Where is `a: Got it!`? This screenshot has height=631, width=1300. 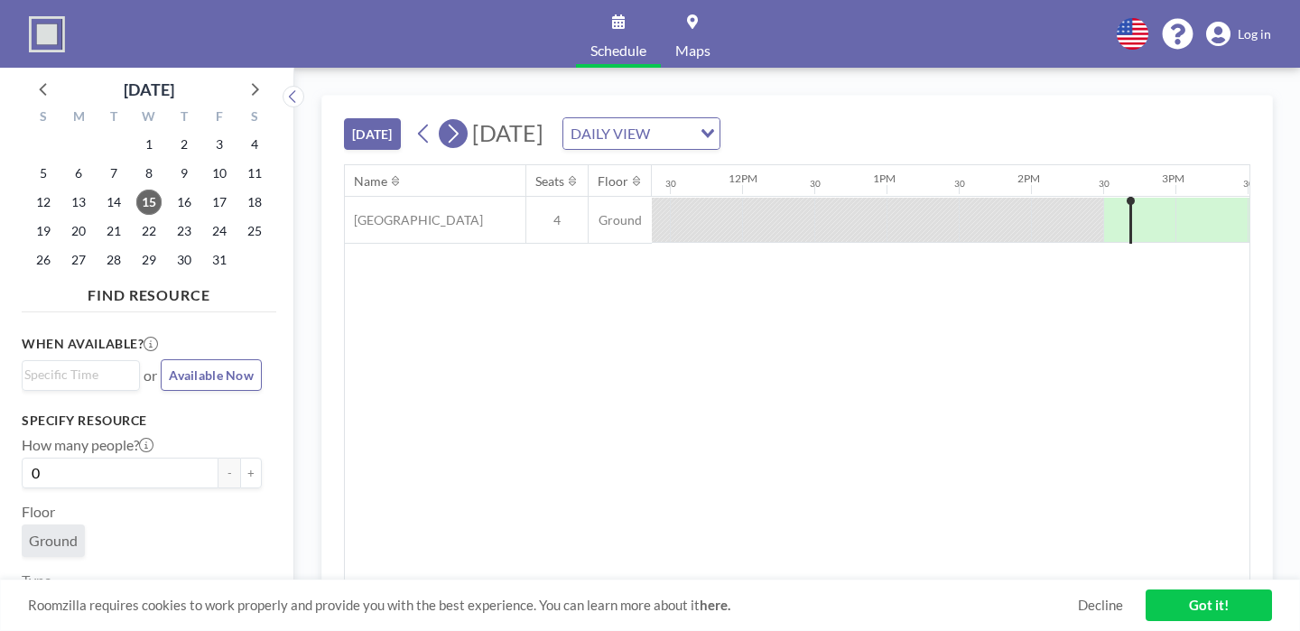 a: Got it! is located at coordinates (1209, 605).